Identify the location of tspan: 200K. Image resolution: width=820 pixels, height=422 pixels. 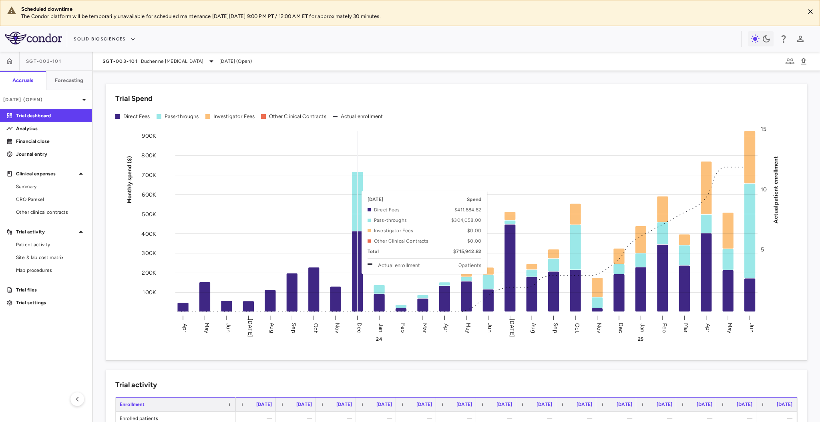
(149, 273).